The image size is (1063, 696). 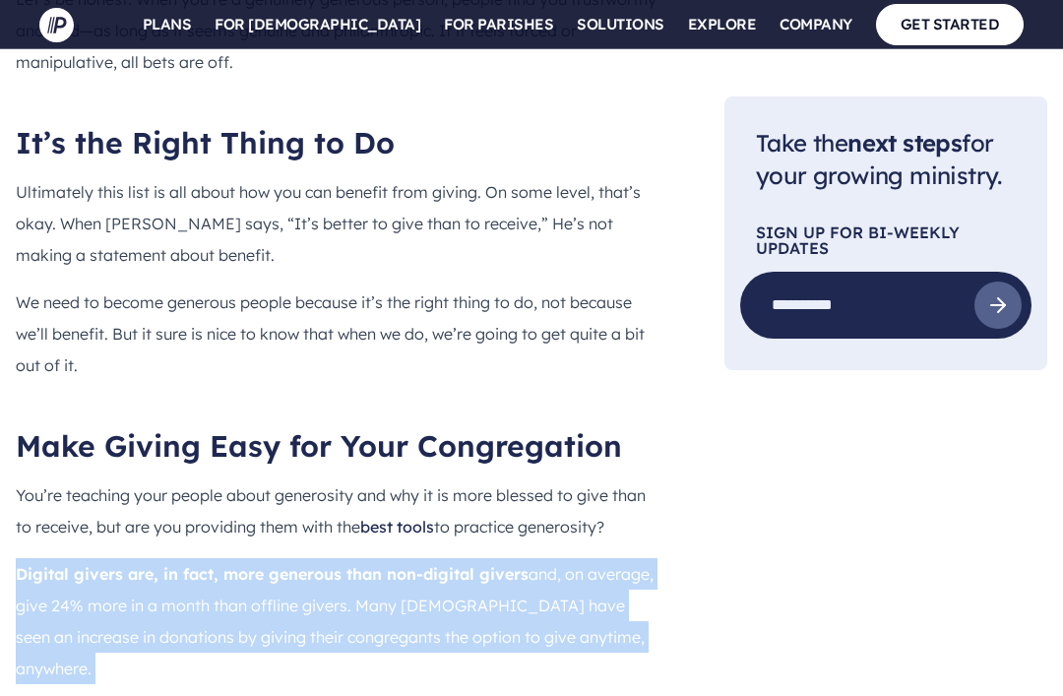 I want to click on span: next steps, so click(x=904, y=143).